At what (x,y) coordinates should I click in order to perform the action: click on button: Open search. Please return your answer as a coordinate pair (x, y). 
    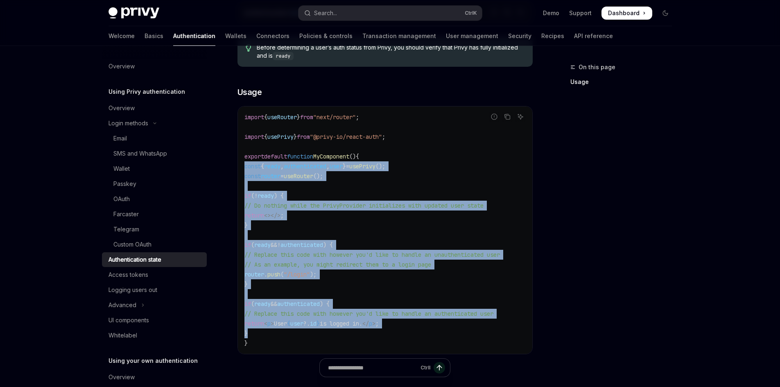
    Looking at the image, I should click on (390, 13).